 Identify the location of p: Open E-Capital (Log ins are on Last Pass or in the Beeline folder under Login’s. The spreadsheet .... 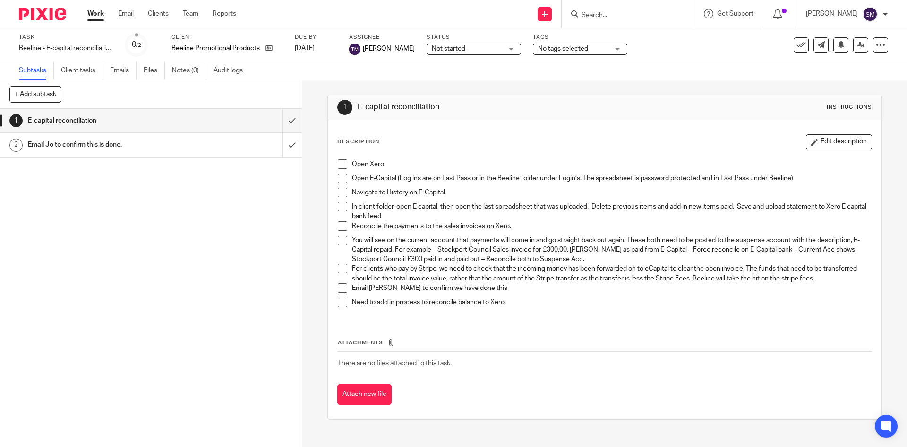
(612, 178).